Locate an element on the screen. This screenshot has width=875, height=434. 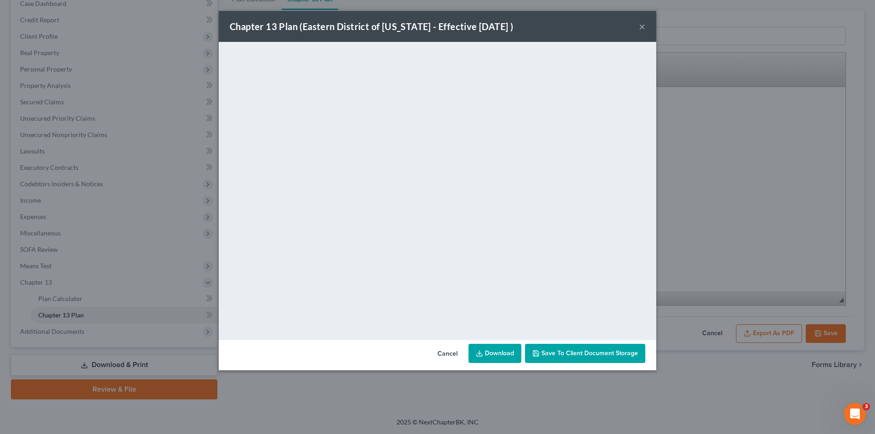
button: Save to Client Document Storage is located at coordinates (585, 354).